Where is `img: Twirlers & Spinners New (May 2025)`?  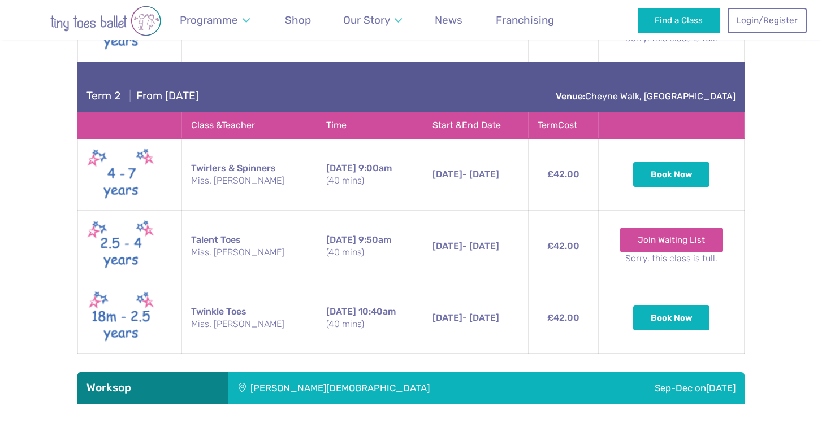 img: Twirlers & Spinners New (May 2025) is located at coordinates (121, 175).